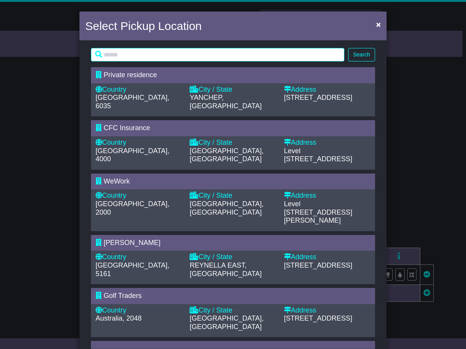 This screenshot has width=466, height=349. I want to click on span: Australia, 2048, so click(119, 318).